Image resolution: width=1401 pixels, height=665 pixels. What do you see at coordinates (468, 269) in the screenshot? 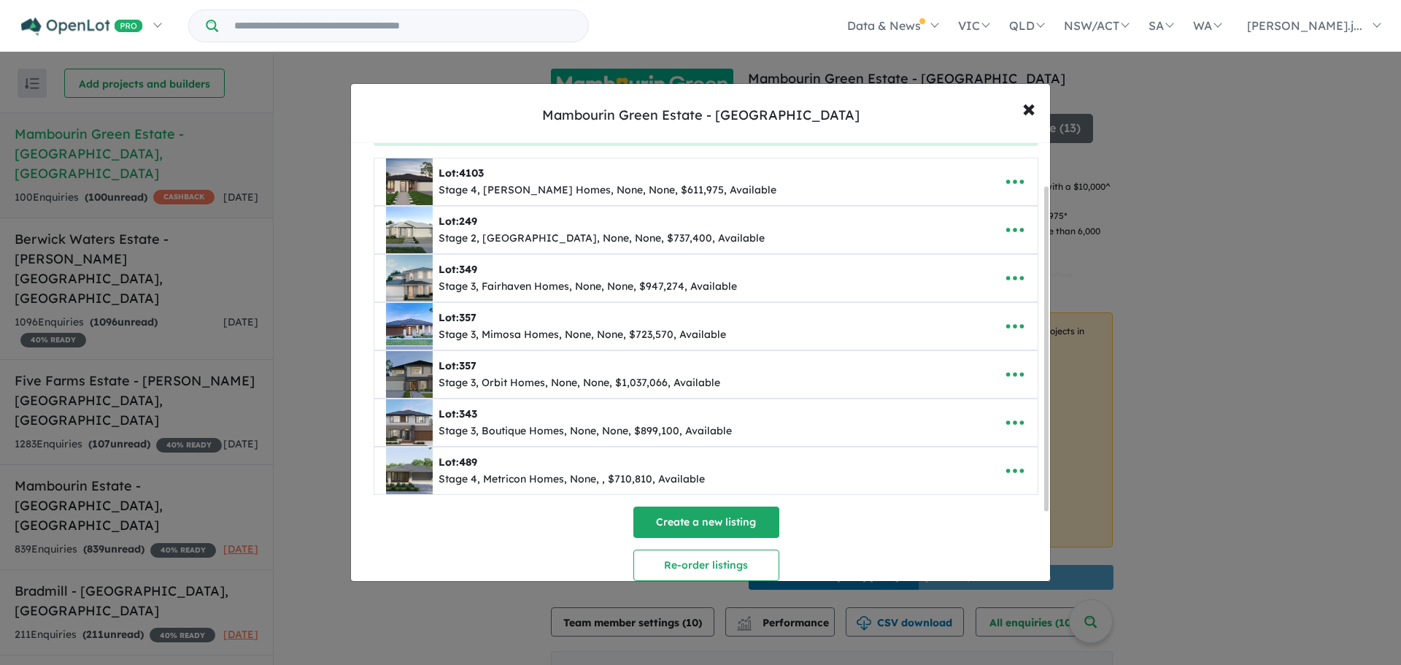
I see `span: 349` at bounding box center [468, 269].